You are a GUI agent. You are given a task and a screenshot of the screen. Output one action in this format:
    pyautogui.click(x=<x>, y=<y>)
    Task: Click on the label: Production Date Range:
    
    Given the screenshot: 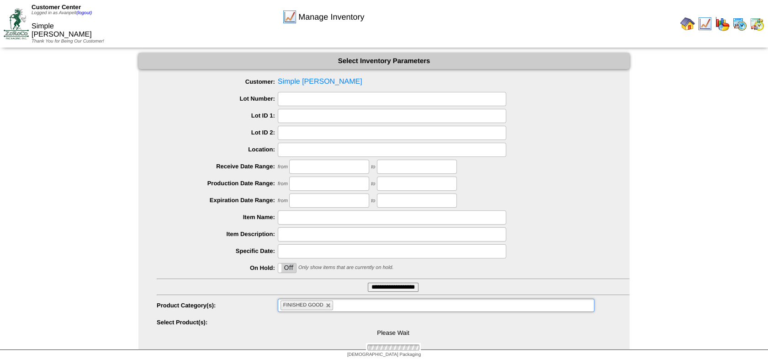 What is the action you would take?
    pyautogui.click(x=217, y=183)
    